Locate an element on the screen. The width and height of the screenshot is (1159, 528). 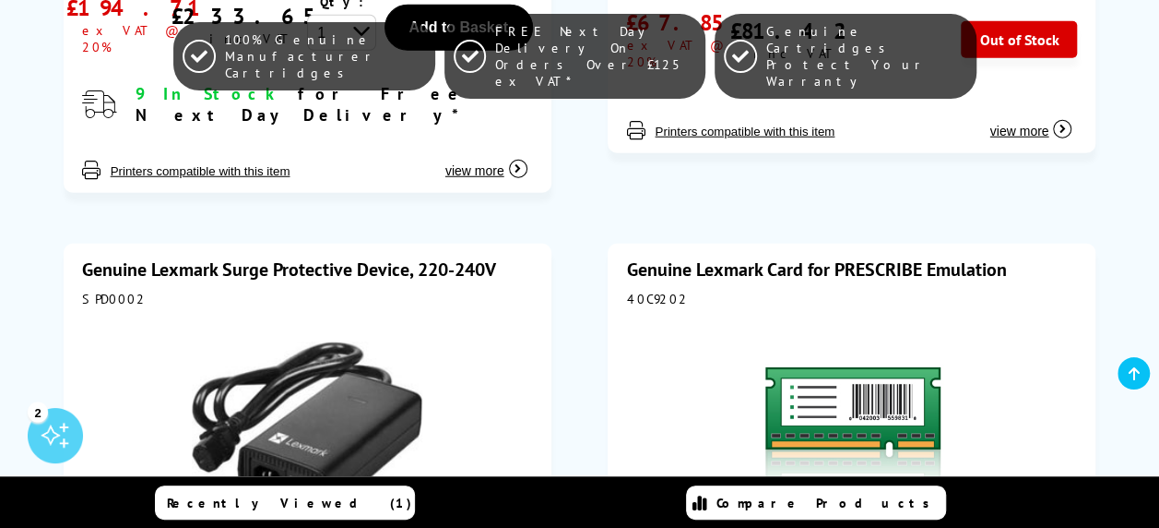
span: Recently Viewed (1) is located at coordinates (290, 503).